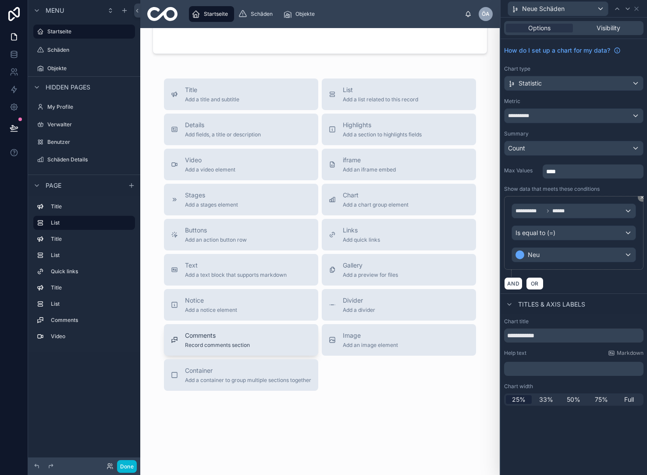  What do you see at coordinates (376, 195) in the screenshot?
I see `span: Chart` at bounding box center [376, 195].